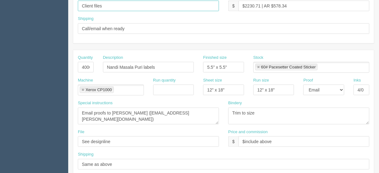 The width and height of the screenshot is (379, 173). Describe the element at coordinates (81, 132) in the screenshot. I see `label: File` at that location.